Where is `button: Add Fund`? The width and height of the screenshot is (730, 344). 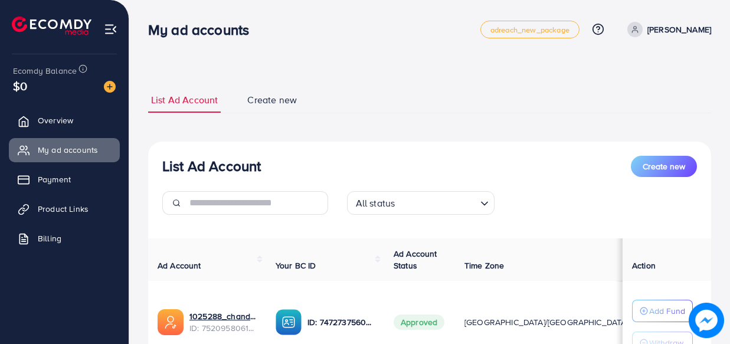 button: Add Fund is located at coordinates (662, 311).